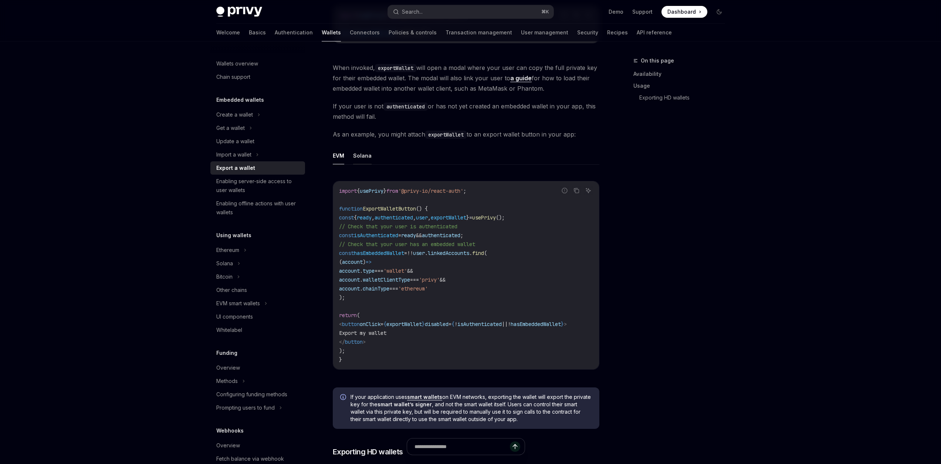 Image resolution: width=941 pixels, height=464 pixels. I want to click on div: UI components, so click(234, 317).